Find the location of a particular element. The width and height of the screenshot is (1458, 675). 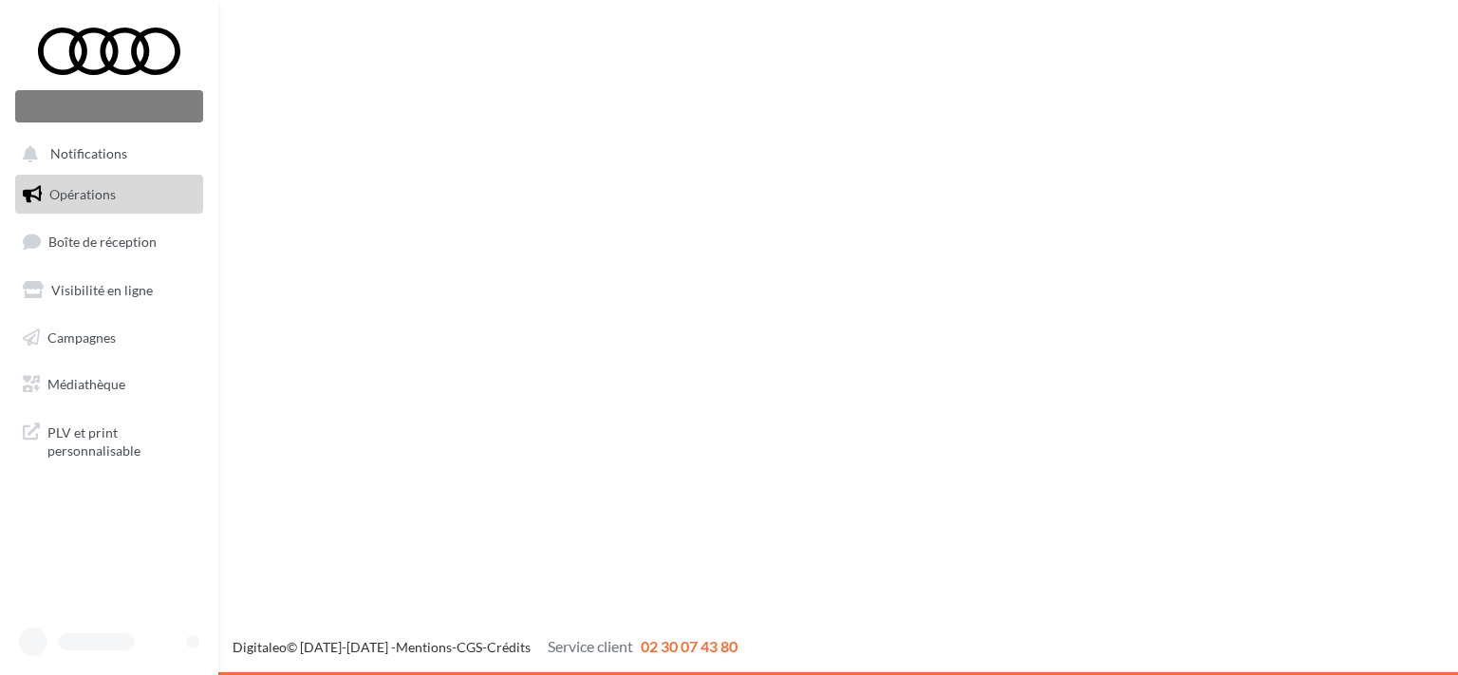

span: Campagnes is located at coordinates (82, 336).